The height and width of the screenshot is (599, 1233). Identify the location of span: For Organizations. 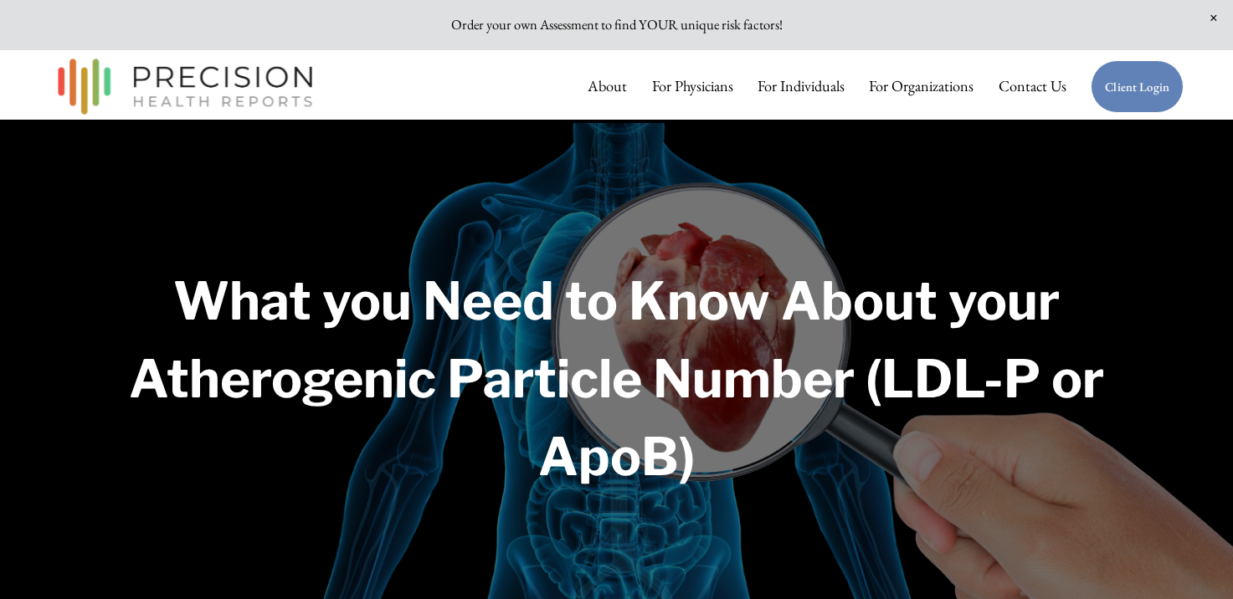
(921, 86).